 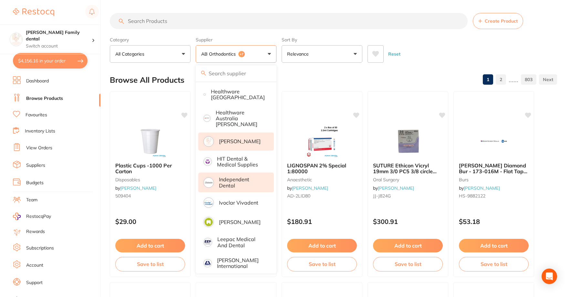 I want to click on img: Henry Schein Halas, so click(x=209, y=142).